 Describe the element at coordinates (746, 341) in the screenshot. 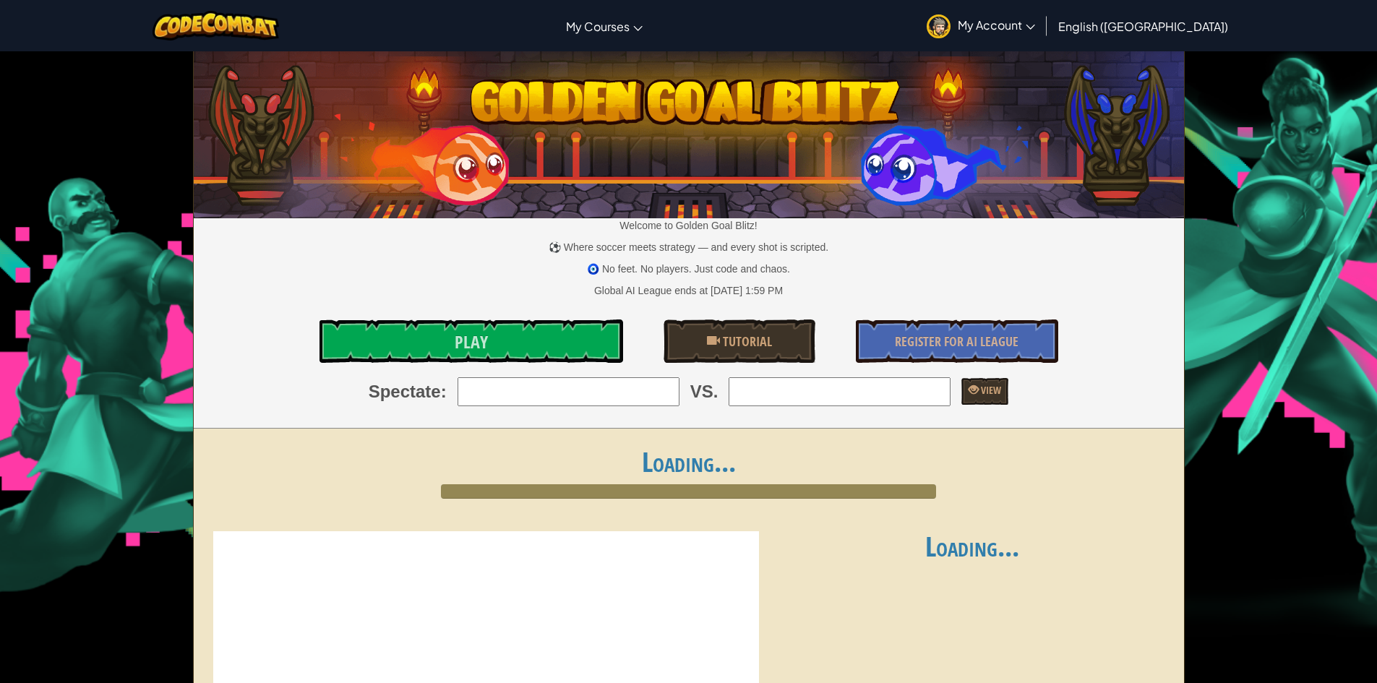

I see `span: Tutorial` at that location.